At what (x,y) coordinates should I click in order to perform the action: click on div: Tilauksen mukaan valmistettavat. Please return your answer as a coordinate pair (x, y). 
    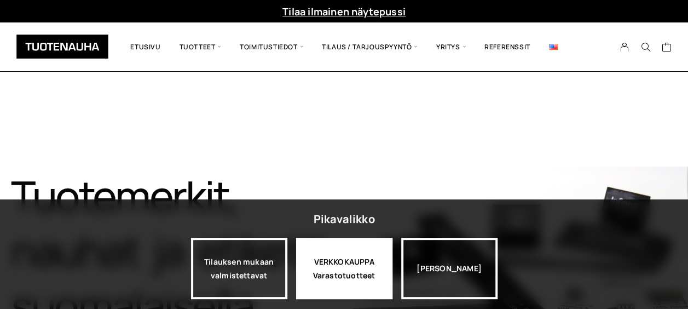
    Looking at the image, I should click on (239, 268).